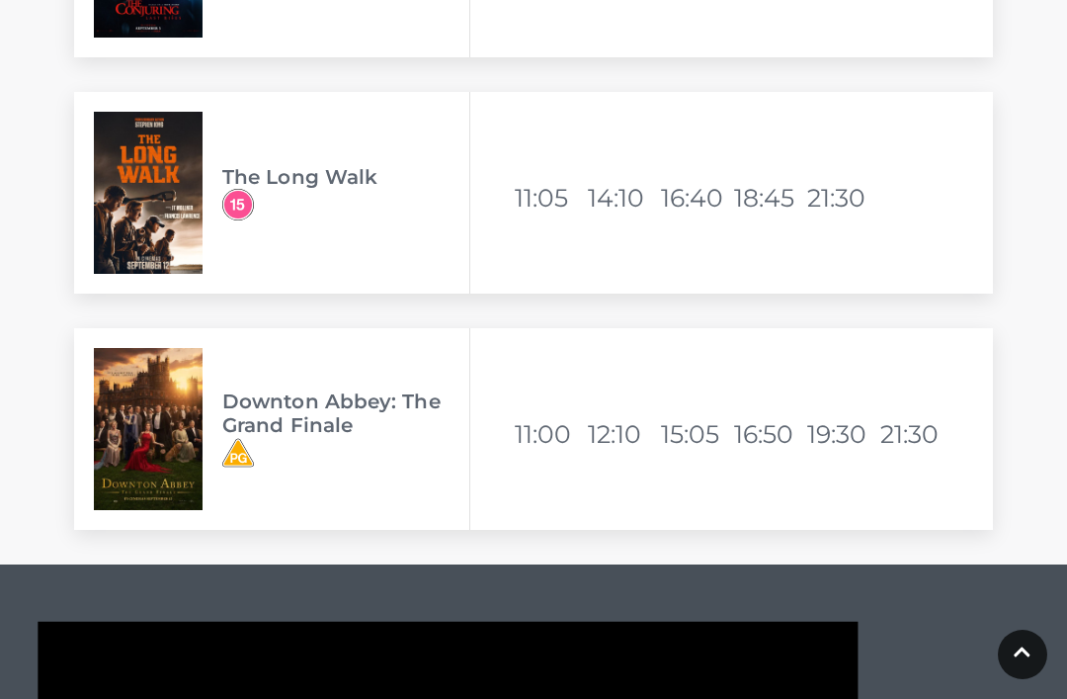 Image resolution: width=1067 pixels, height=699 pixels. What do you see at coordinates (622, 198) in the screenshot?
I see `li: 14:10` at bounding box center [622, 198].